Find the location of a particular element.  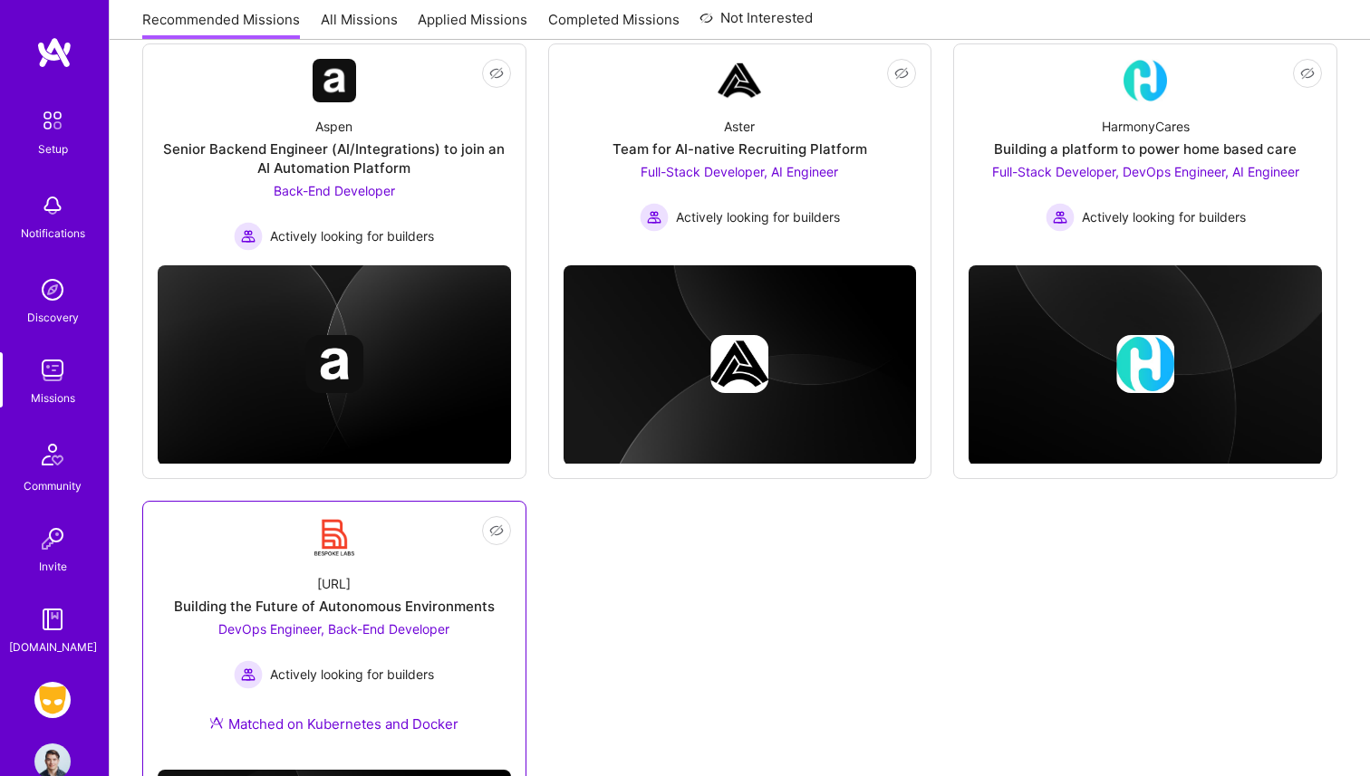

a: Recommended Missions is located at coordinates (221, 24).